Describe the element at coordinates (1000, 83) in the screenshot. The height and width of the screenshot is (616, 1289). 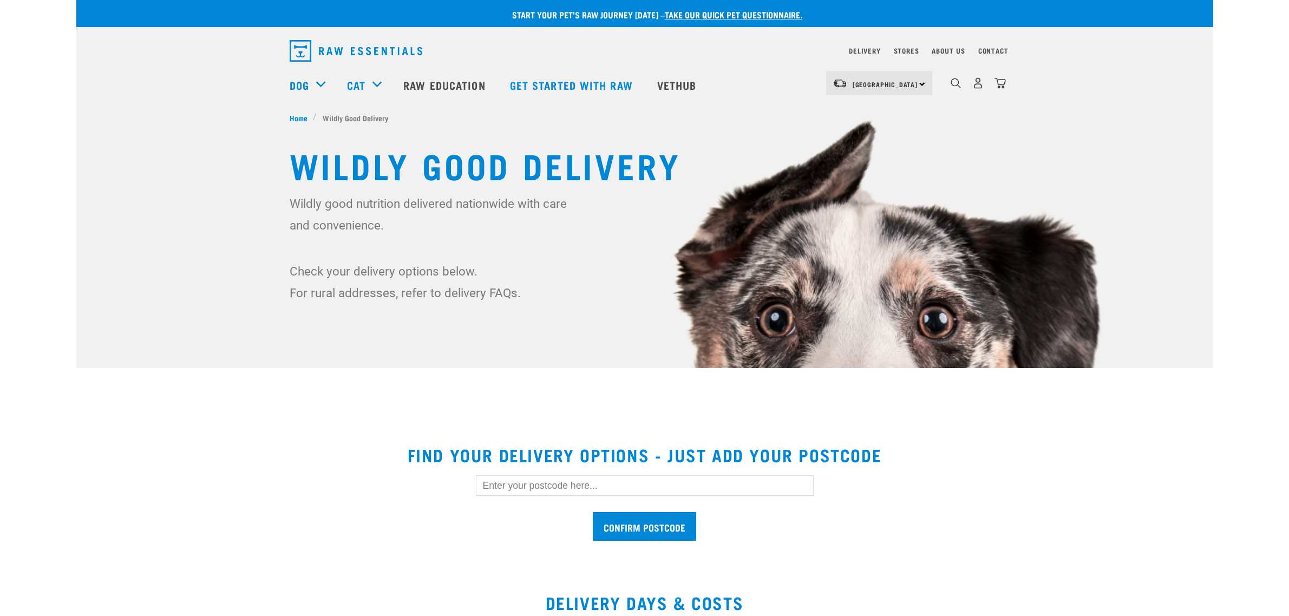
I see `img: home-icon@2x.png` at that location.